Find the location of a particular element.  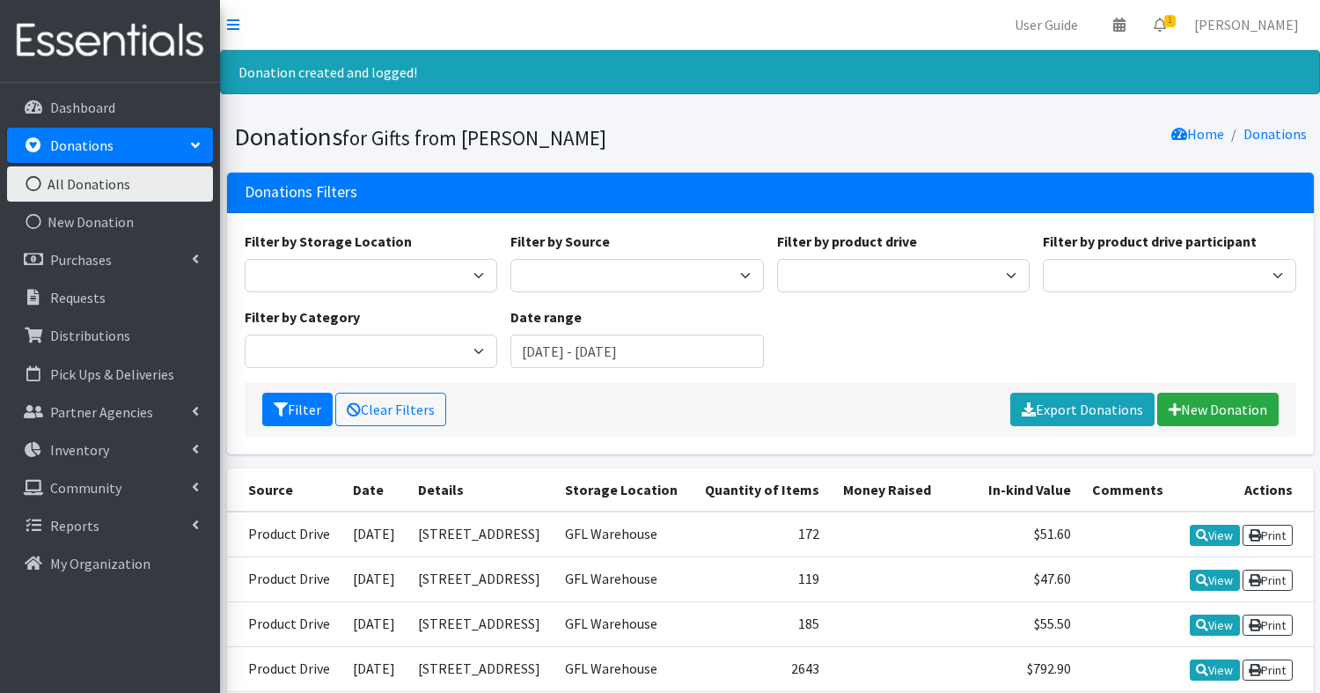

p: Reports is located at coordinates (75, 526).